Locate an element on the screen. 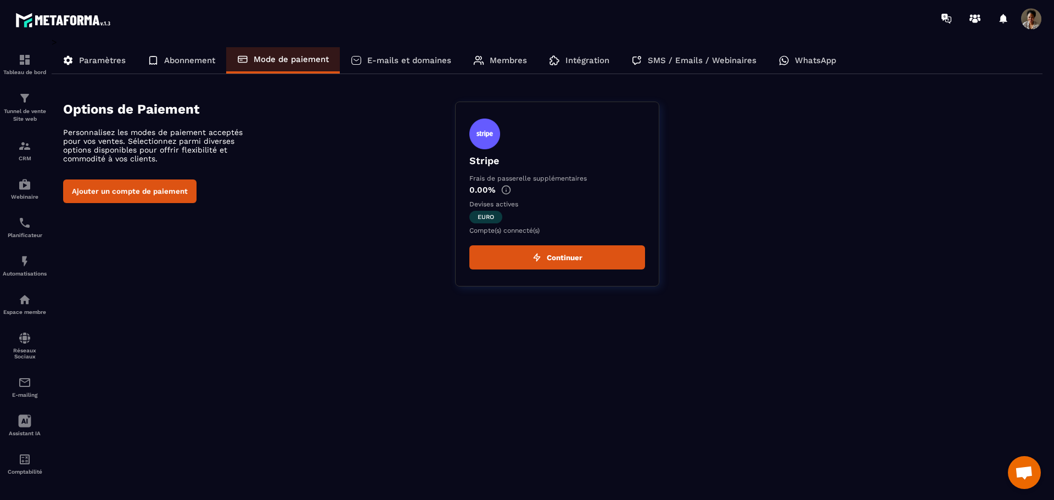 The width and height of the screenshot is (1054, 500). p: Abonnement is located at coordinates (189, 60).